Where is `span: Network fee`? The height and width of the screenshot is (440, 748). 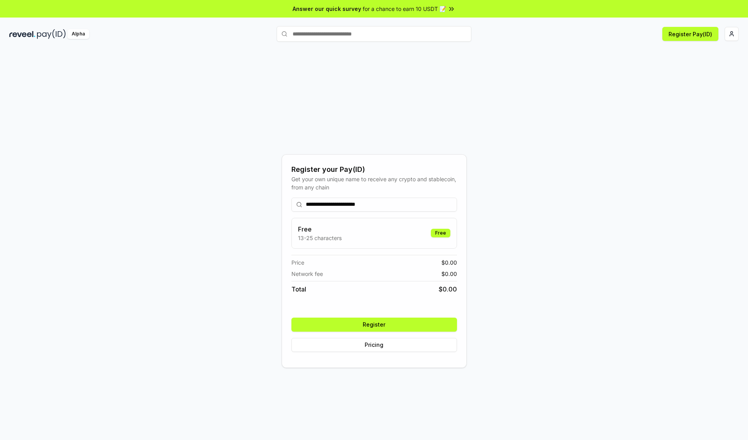
span: Network fee is located at coordinates (307, 273).